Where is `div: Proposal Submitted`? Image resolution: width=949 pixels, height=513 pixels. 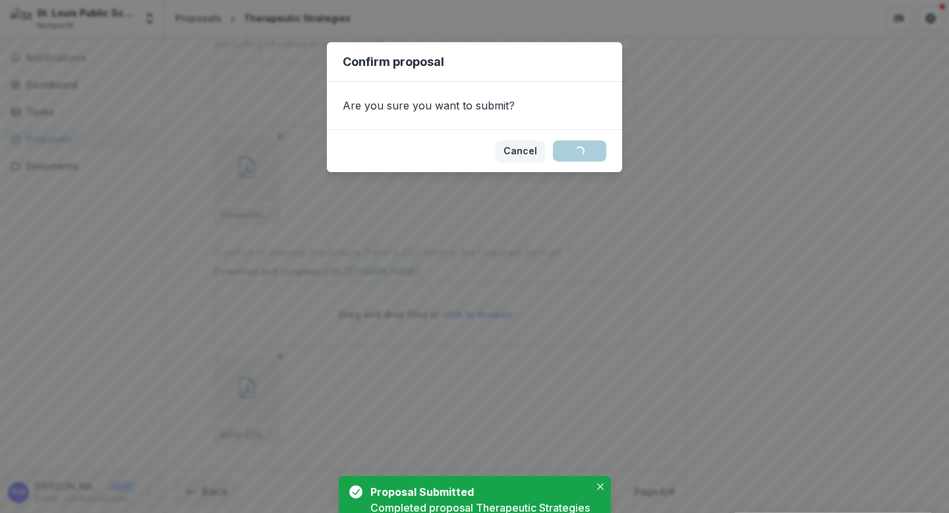 div: Proposal Submitted is located at coordinates (477, 492).